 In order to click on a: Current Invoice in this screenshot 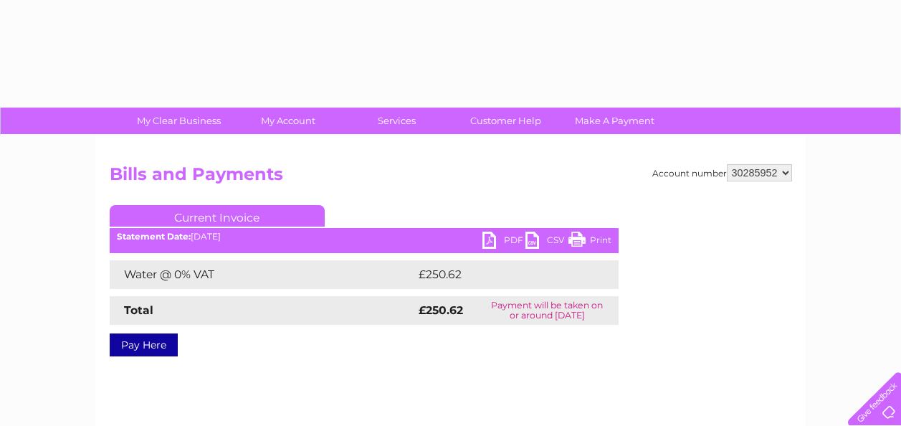, I will do `click(217, 216)`.